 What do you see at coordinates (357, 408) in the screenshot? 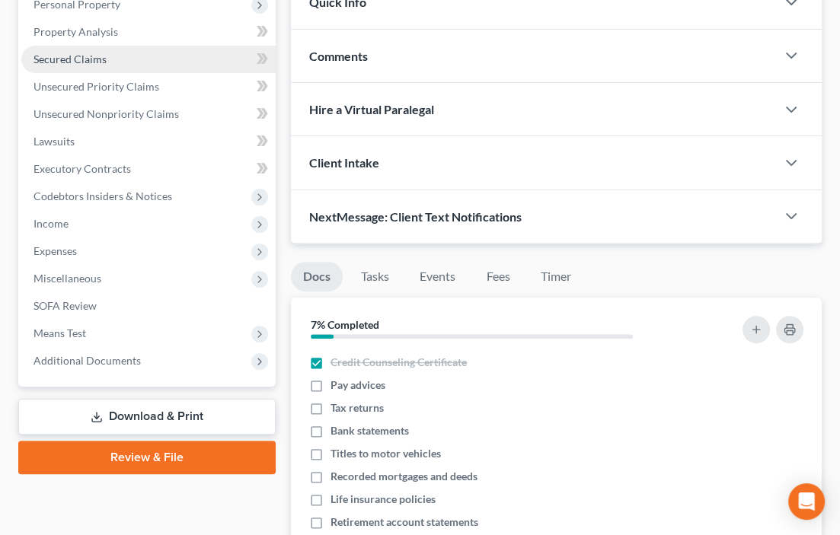
I see `span: Tax returns` at bounding box center [357, 408].